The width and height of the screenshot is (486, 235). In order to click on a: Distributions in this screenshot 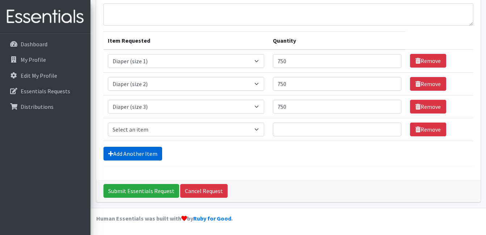, I will do `click(45, 107)`.